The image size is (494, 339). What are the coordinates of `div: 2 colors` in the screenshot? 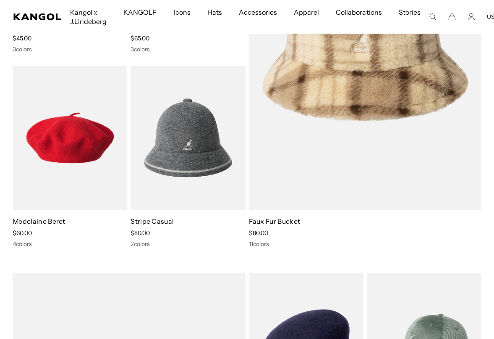 It's located at (188, 244).